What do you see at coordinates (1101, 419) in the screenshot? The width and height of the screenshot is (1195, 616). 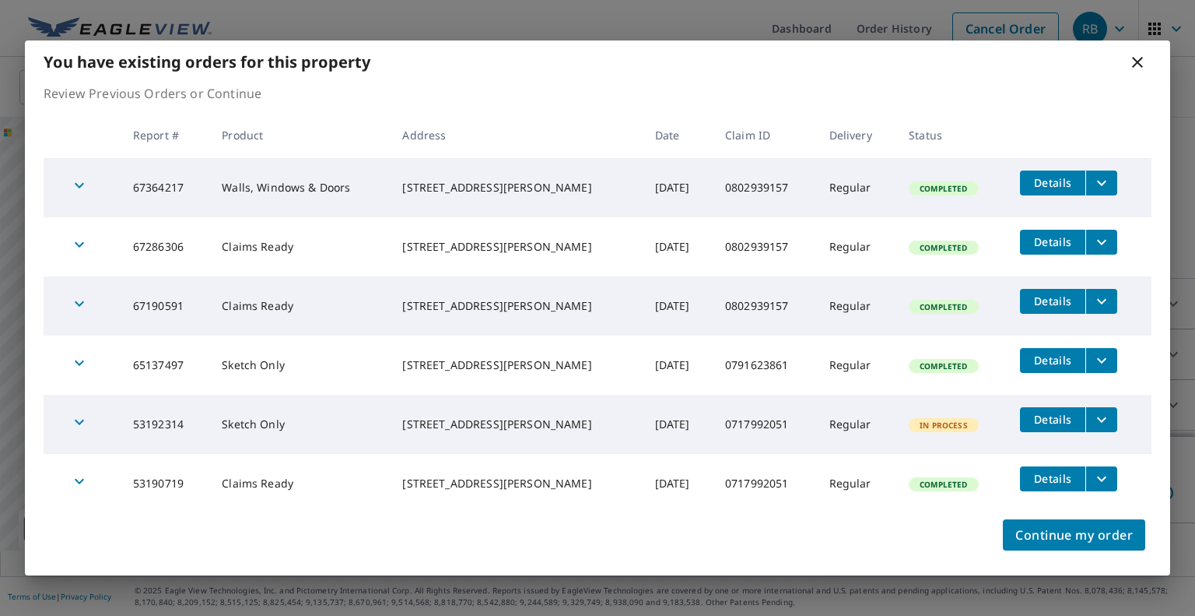 I see `button: filesDropdownBtn-53192314` at bounding box center [1101, 419].